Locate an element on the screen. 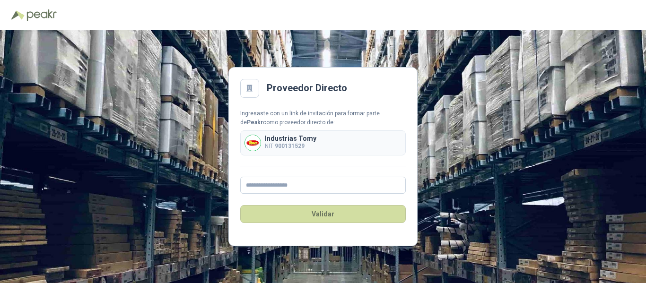  div: Ingresaste con un link de invitación para formar parte de como proveedor directo de: is located at coordinates (323, 118).